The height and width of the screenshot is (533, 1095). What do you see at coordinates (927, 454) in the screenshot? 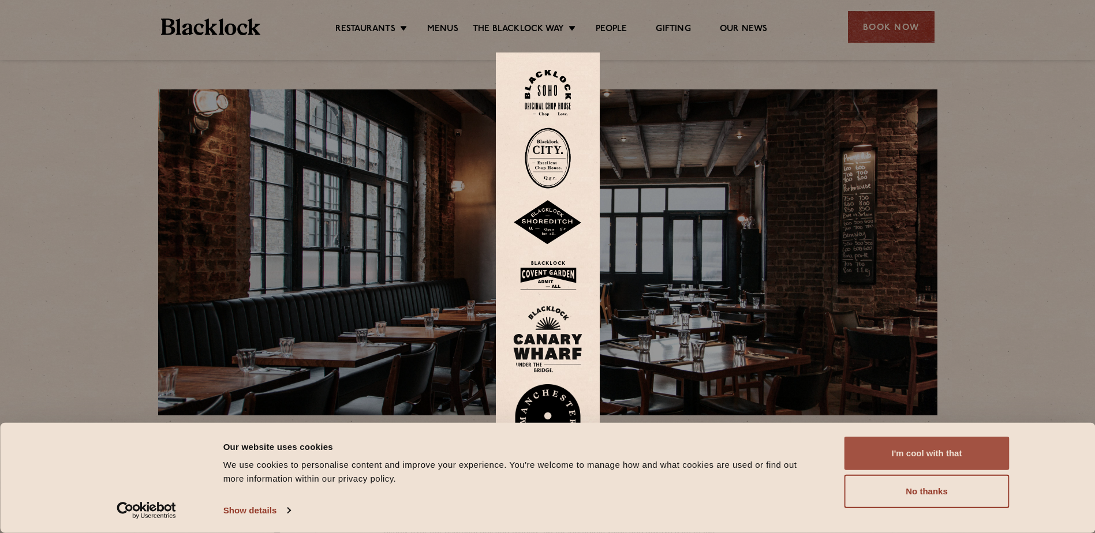
I see `button: I'm cool with that` at bounding box center [927, 454].